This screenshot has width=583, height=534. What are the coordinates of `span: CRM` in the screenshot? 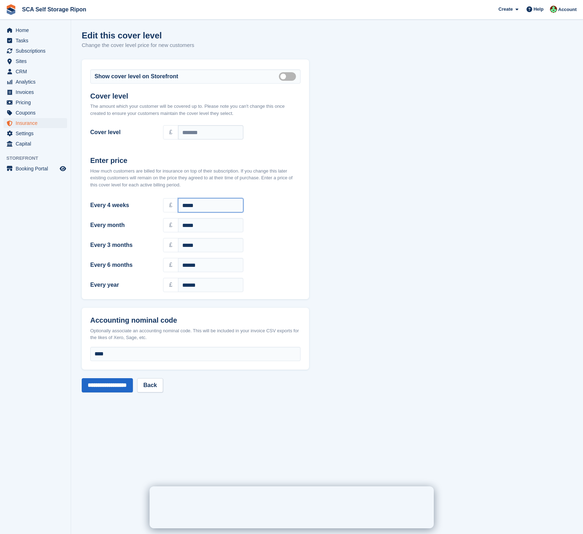 It's located at (37, 71).